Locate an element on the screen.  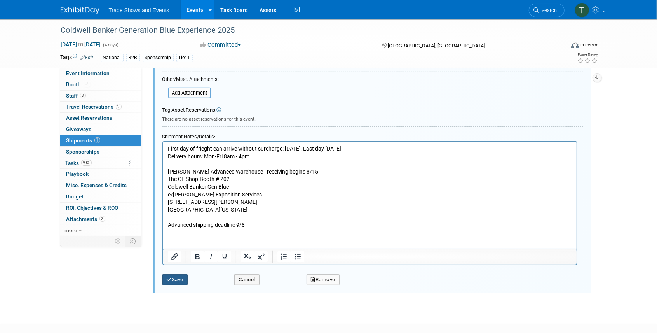
span: more is located at coordinates (71, 230).